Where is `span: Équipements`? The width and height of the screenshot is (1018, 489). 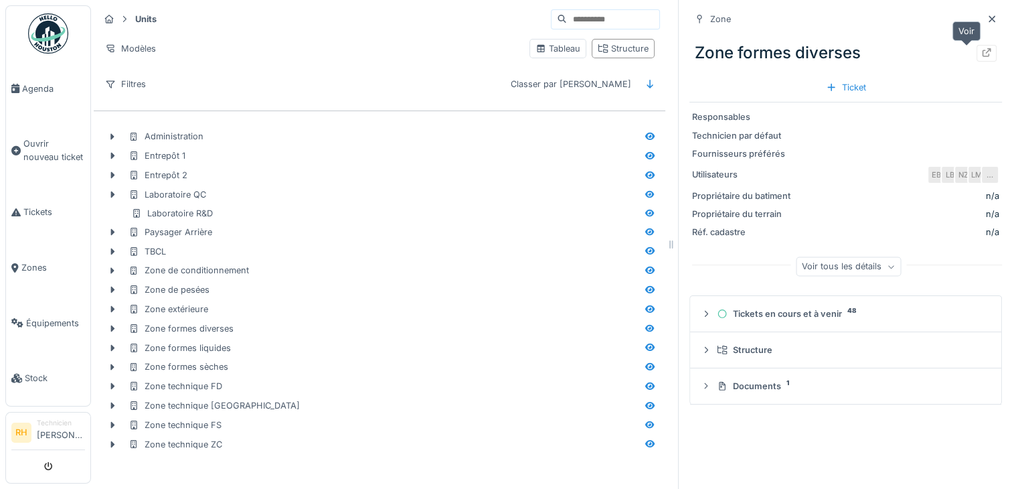
span: Équipements is located at coordinates (56, 323).